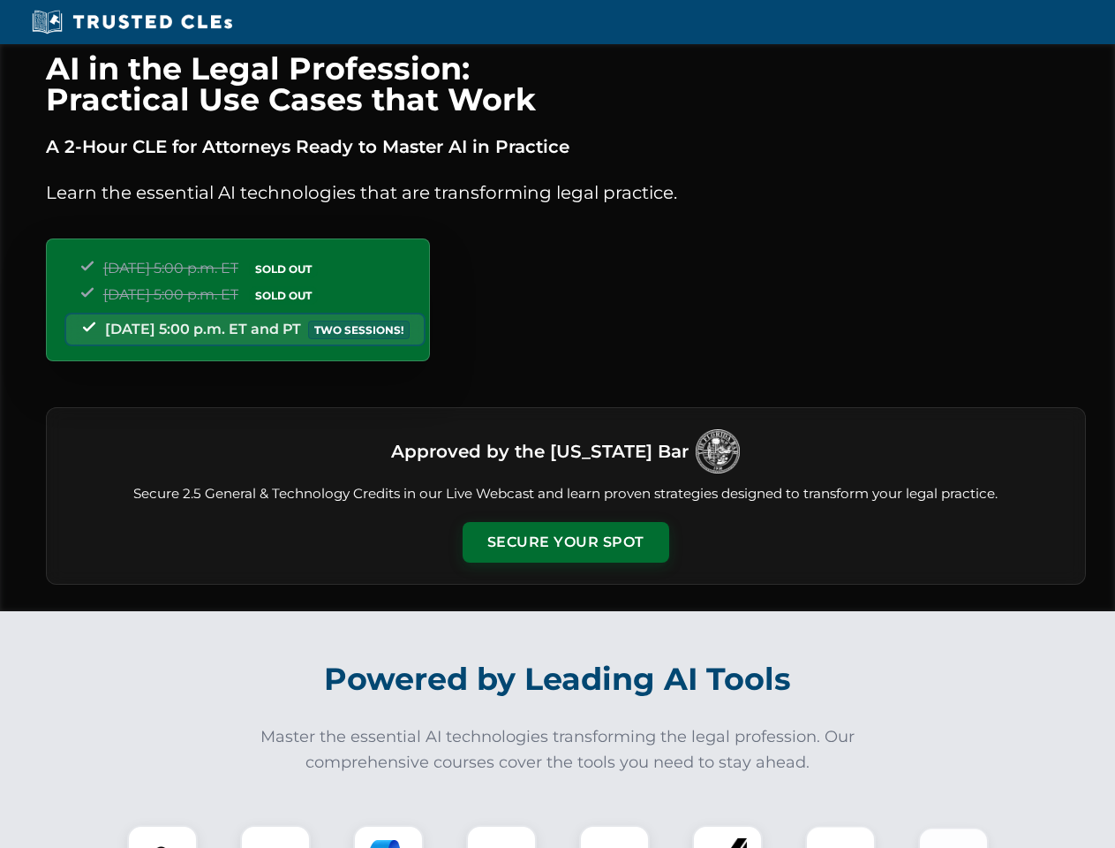 The width and height of the screenshot is (1115, 848). Describe the element at coordinates (718, 451) in the screenshot. I see `img: Logo` at that location.